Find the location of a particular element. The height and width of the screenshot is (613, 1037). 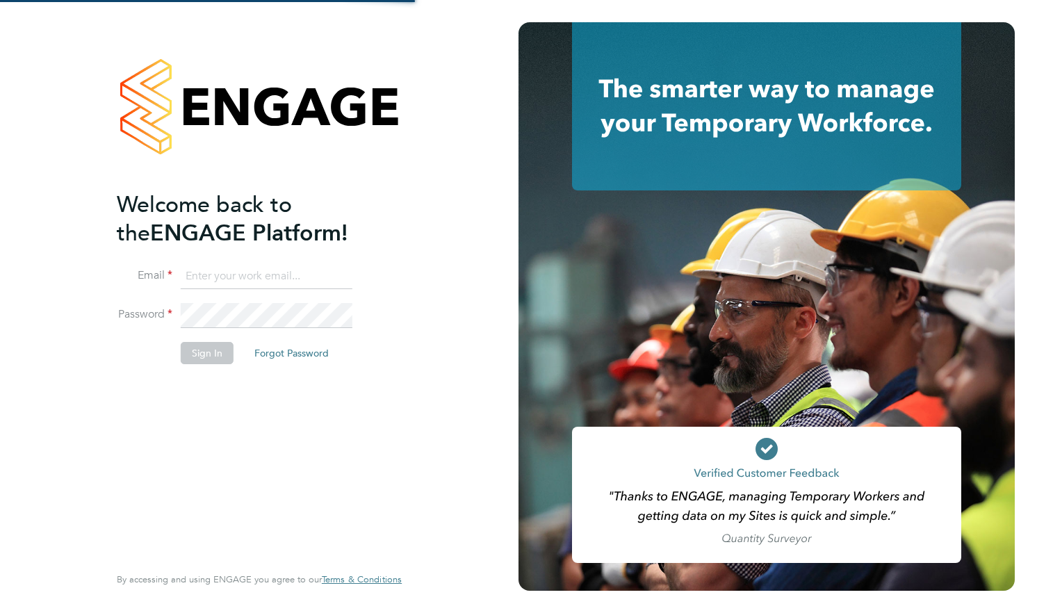

span: Welcome back to the is located at coordinates (204, 219).